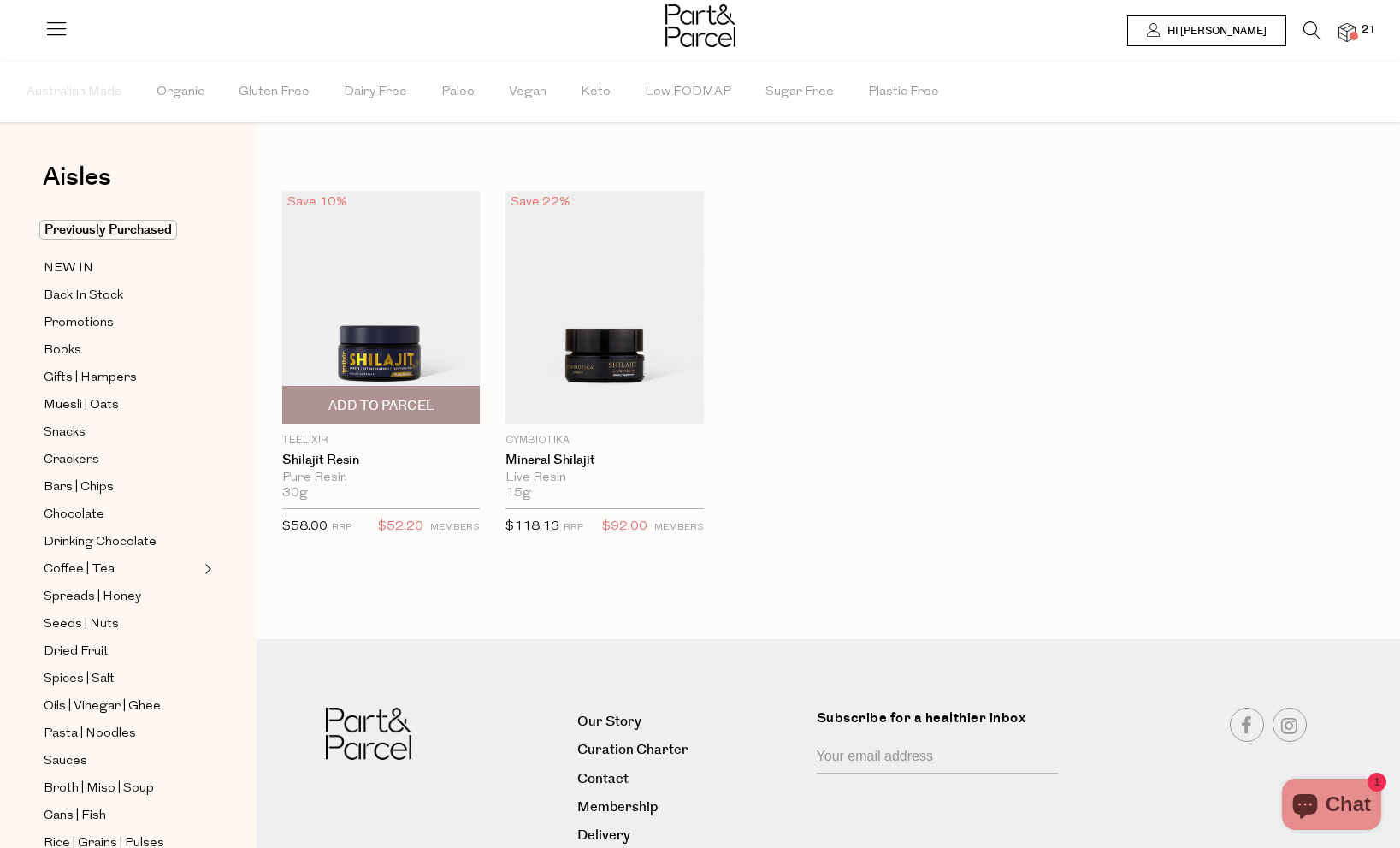  What do you see at coordinates (75, 92) in the screenshot?
I see `span: Australian Made` at bounding box center [75, 92].